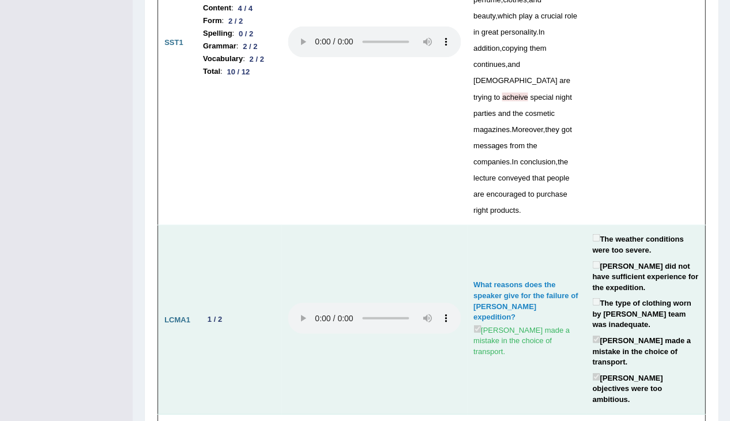 This screenshot has width=730, height=421. I want to click on span: in, so click(476, 32).